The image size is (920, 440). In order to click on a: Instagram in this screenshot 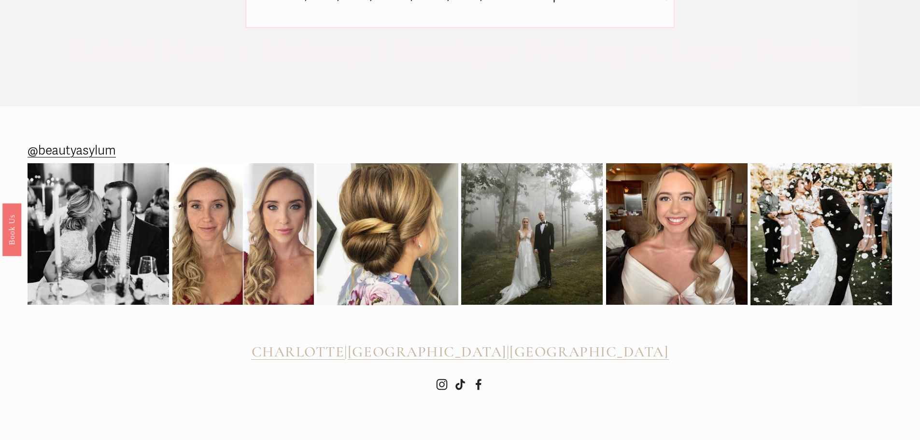, I will do `click(442, 384)`.